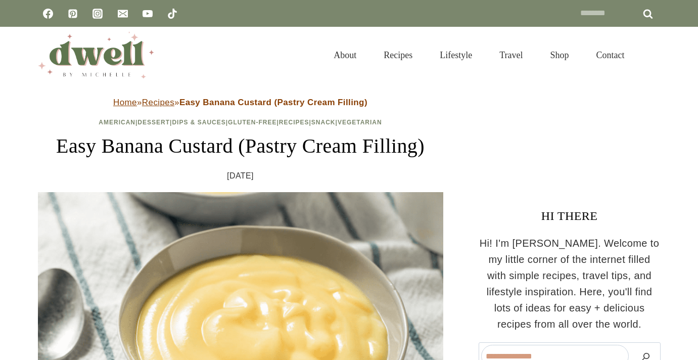 This screenshot has width=698, height=360. What do you see at coordinates (611, 55) in the screenshot?
I see `a: Contact` at bounding box center [611, 55].